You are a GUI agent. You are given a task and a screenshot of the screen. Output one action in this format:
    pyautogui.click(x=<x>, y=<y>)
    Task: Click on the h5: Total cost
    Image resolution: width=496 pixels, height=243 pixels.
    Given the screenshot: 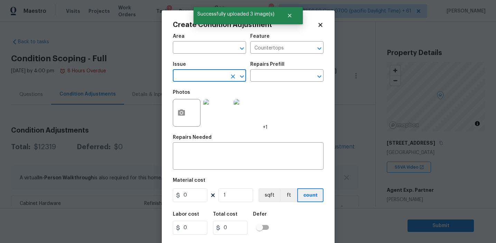 What is the action you would take?
    pyautogui.click(x=225, y=214)
    